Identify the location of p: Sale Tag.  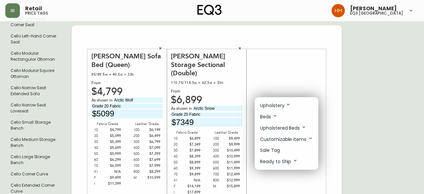
(270, 150).